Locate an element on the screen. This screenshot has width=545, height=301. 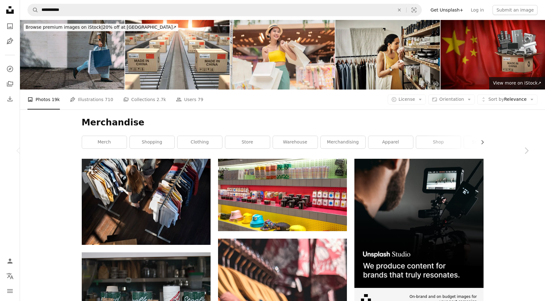
button: Search Unsplash is located at coordinates (33, 10).